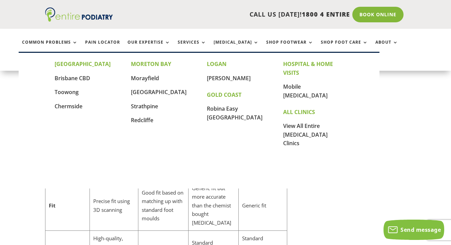 The height and width of the screenshot is (245, 451). Describe the element at coordinates (413, 230) in the screenshot. I see `button: Send message` at that location.